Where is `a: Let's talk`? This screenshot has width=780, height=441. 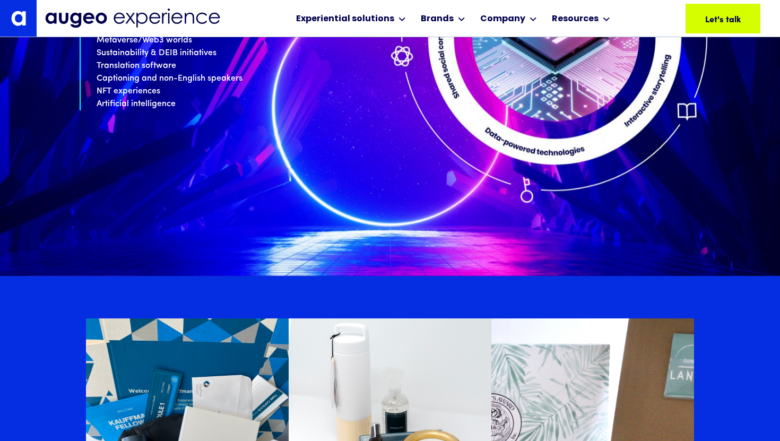
a: Let's talk is located at coordinates (723, 19).